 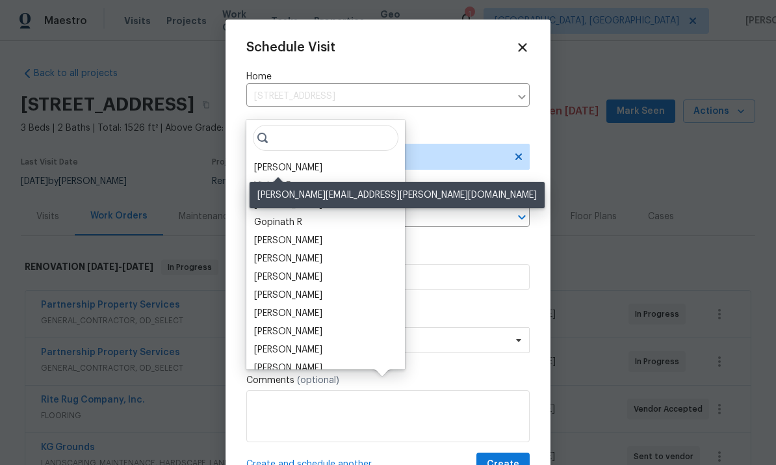 What do you see at coordinates (522, 217) in the screenshot?
I see `button: Open` at bounding box center [522, 217].